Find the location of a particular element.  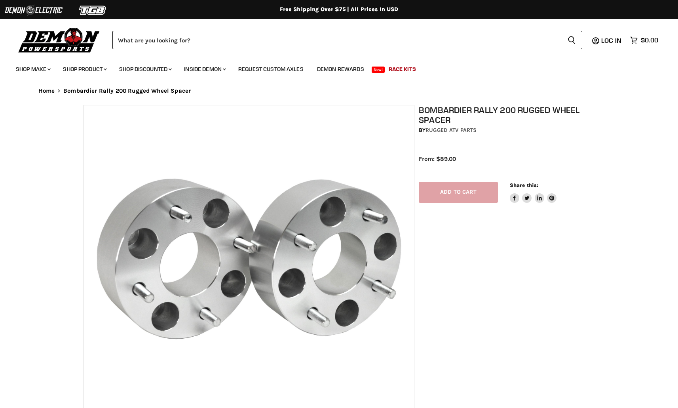

span: Bombardier Rally 200 Rugged Wheel Spacer is located at coordinates (127, 91).